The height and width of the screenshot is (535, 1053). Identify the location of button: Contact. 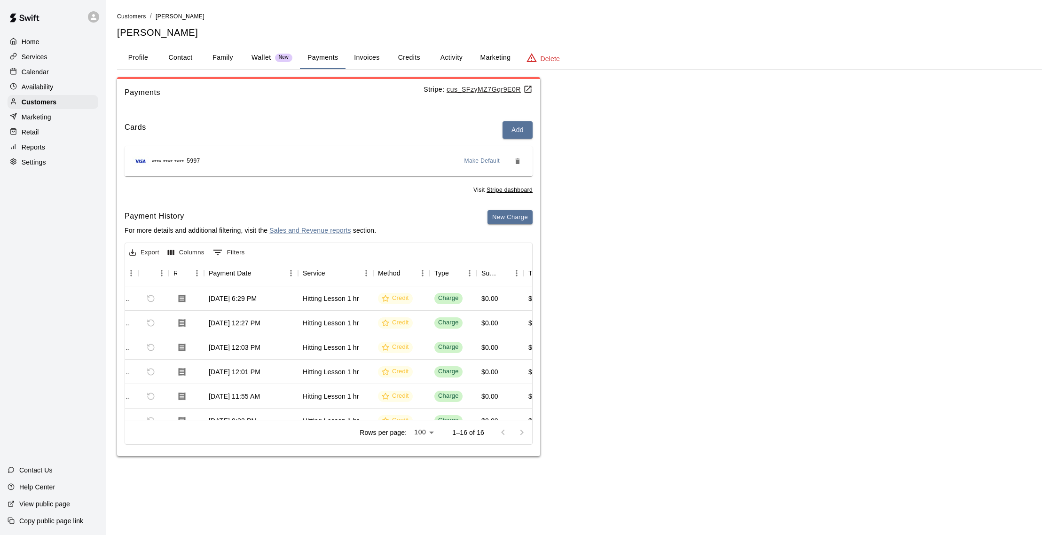
(180, 58).